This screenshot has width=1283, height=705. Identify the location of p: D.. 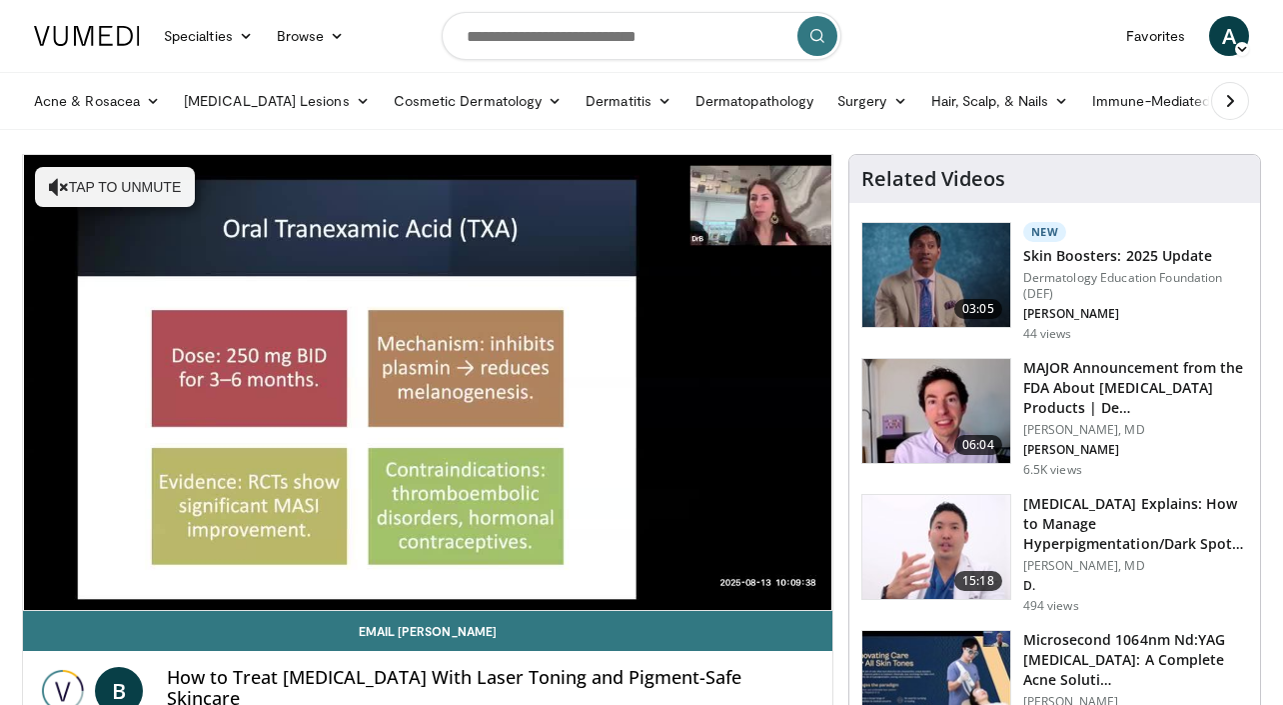
(1135, 586).